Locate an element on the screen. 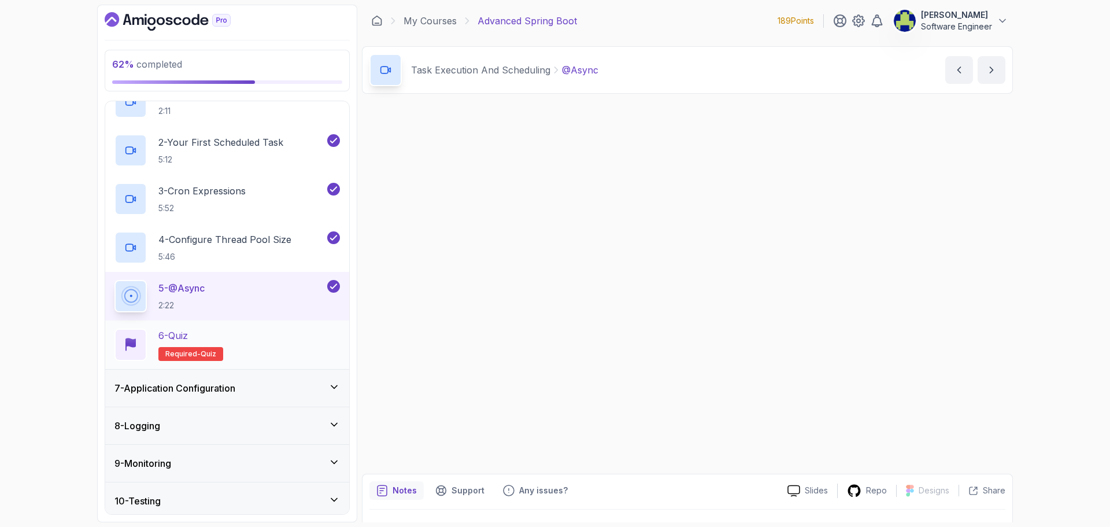 The image size is (1110, 527). button: 4-Configure Thread Pool Size5:46 is located at coordinates (227, 247).